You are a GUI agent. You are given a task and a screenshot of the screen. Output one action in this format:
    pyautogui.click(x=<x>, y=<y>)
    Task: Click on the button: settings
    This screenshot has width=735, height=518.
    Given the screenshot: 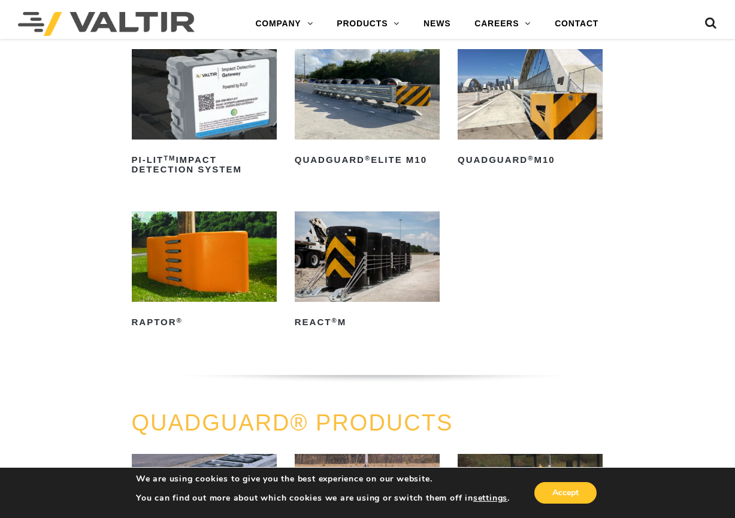 What is the action you would take?
    pyautogui.click(x=490, y=498)
    